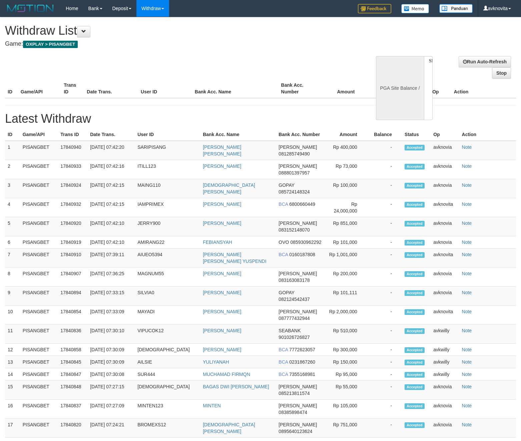  I want to click on td: 13, so click(12, 362).